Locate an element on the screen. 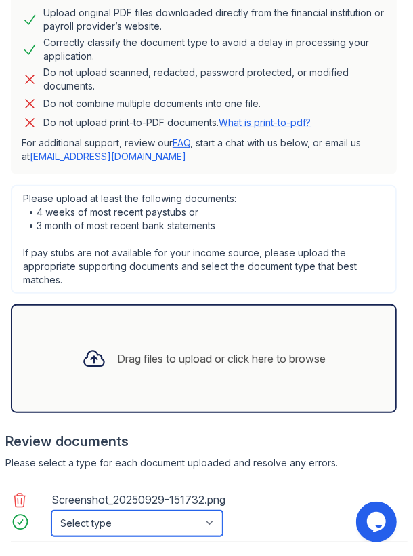 The image size is (413, 556). div: Correctly classify the document type to avoid a delay in processing your application. is located at coordinates (215, 49).